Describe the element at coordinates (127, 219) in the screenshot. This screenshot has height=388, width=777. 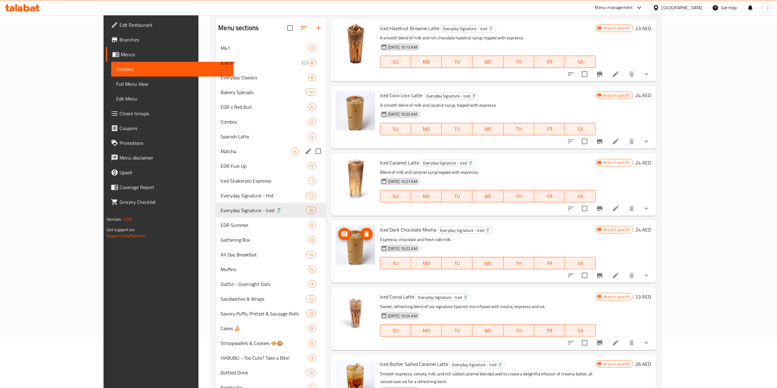
I see `span: 1.0.0` at that location.